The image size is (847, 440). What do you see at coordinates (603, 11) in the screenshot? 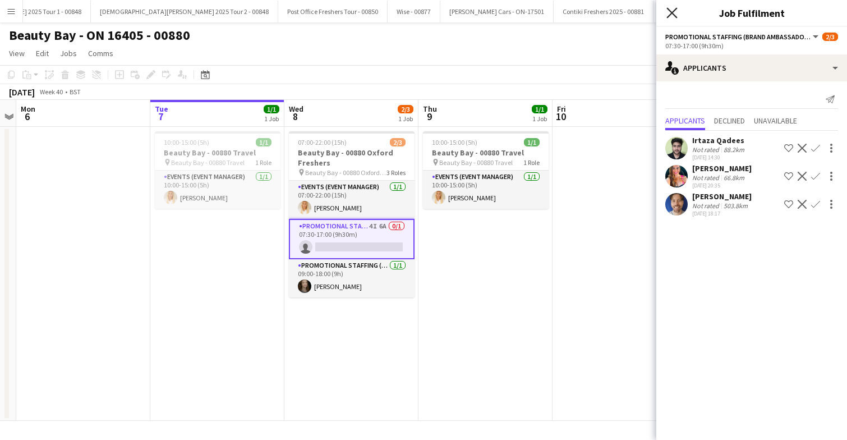
I see `button: Contiki Freshers 2025 - 00881` at bounding box center [603, 11].